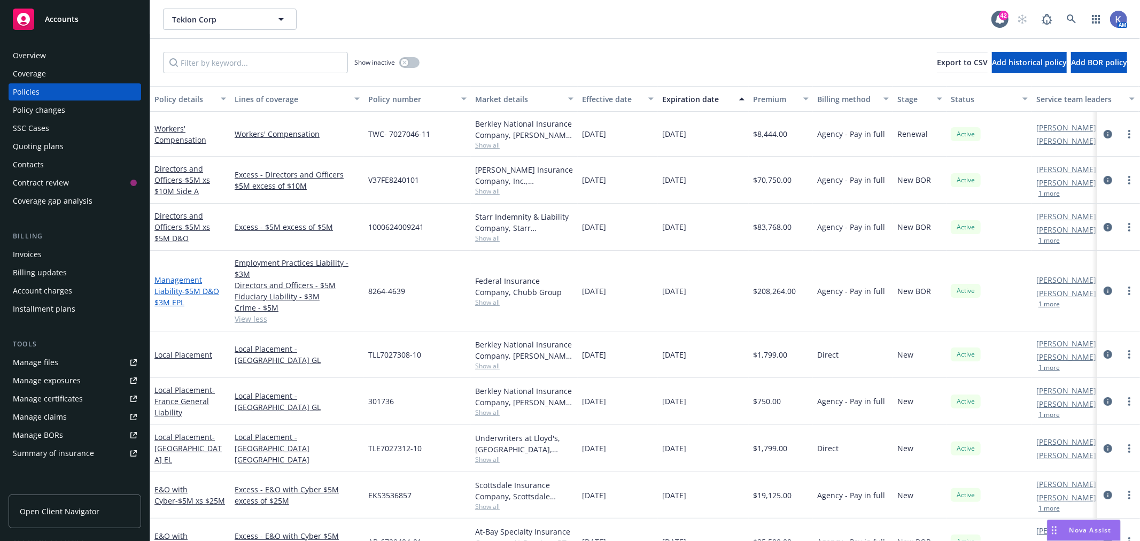 This screenshot has width=1140, height=541. Describe the element at coordinates (297, 227) in the screenshot. I see `a: Excess - $5M excess of $5M` at that location.